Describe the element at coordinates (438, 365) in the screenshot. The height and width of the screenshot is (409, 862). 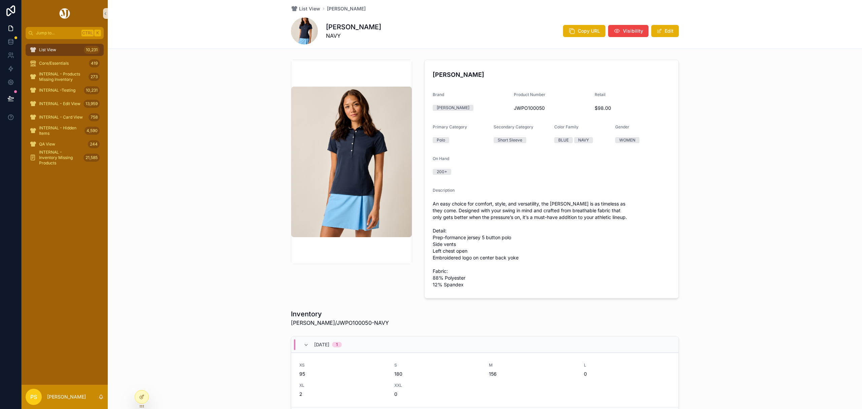
I see `span: S` at that location.